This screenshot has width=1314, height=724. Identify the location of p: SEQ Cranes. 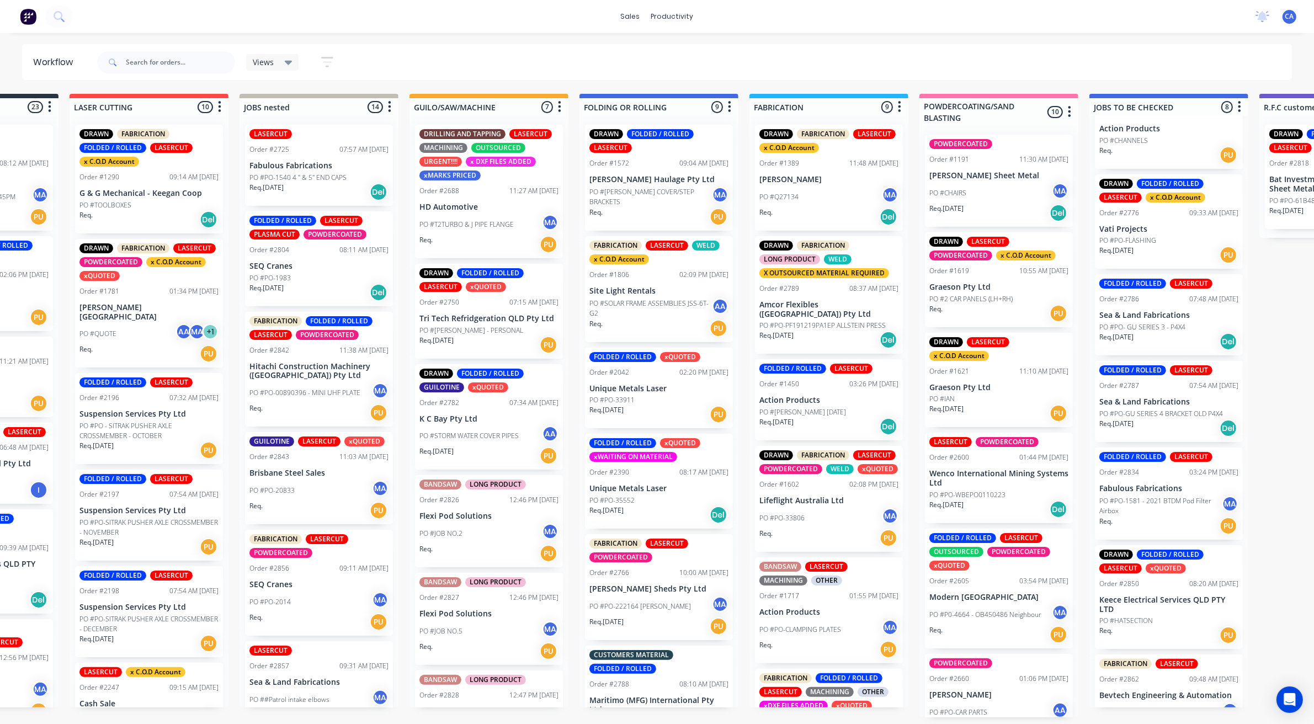
(319, 266).